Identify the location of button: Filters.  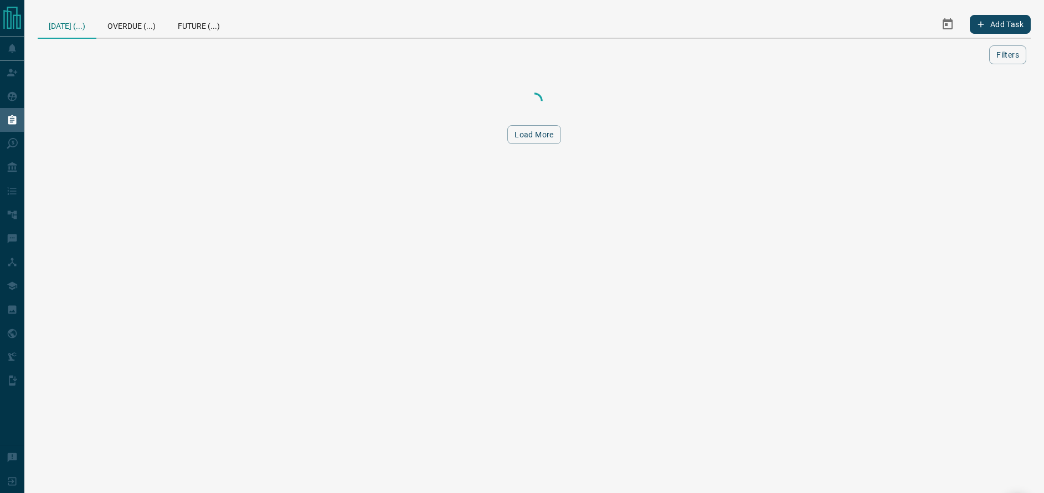
(1007, 55).